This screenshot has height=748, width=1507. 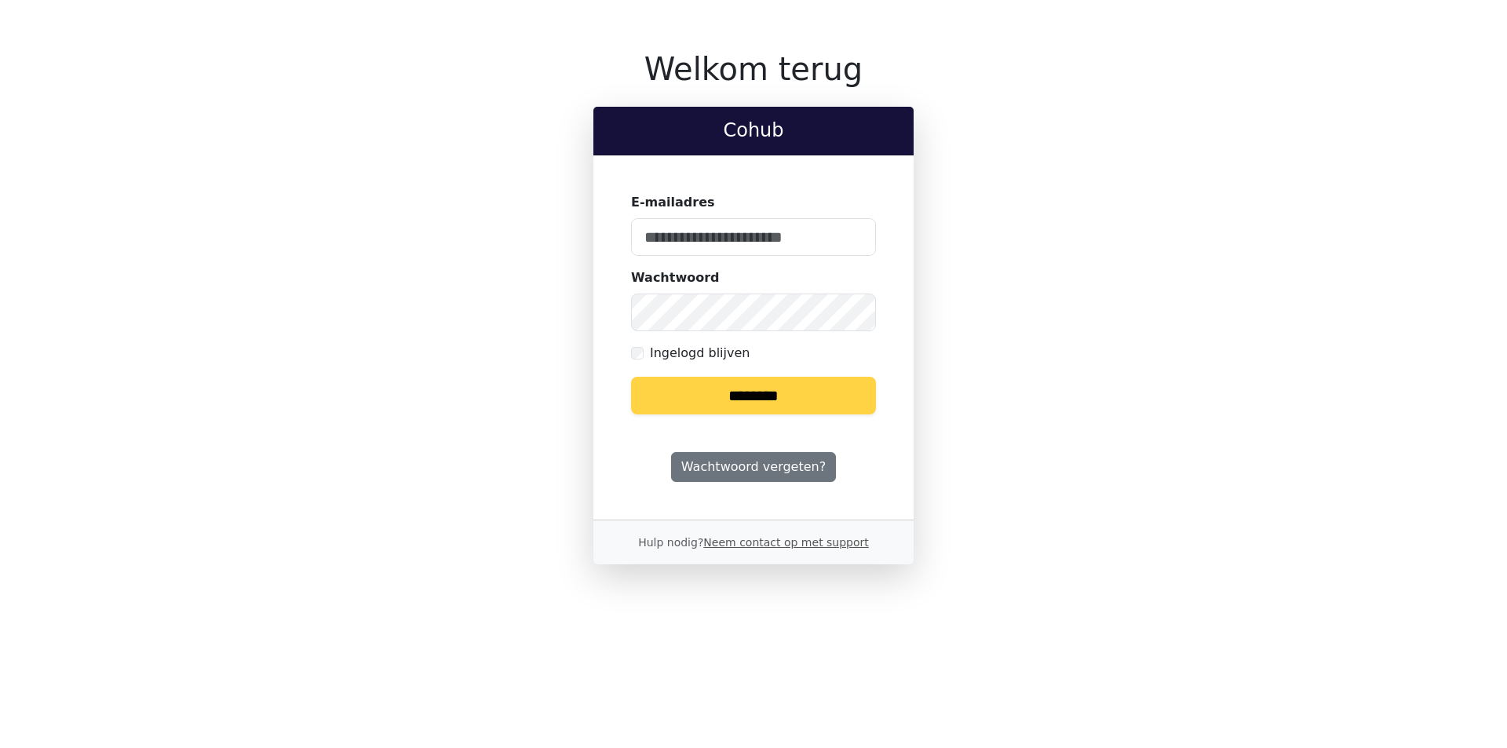 What do you see at coordinates (754, 130) in the screenshot?
I see `h2: Cohub` at bounding box center [754, 130].